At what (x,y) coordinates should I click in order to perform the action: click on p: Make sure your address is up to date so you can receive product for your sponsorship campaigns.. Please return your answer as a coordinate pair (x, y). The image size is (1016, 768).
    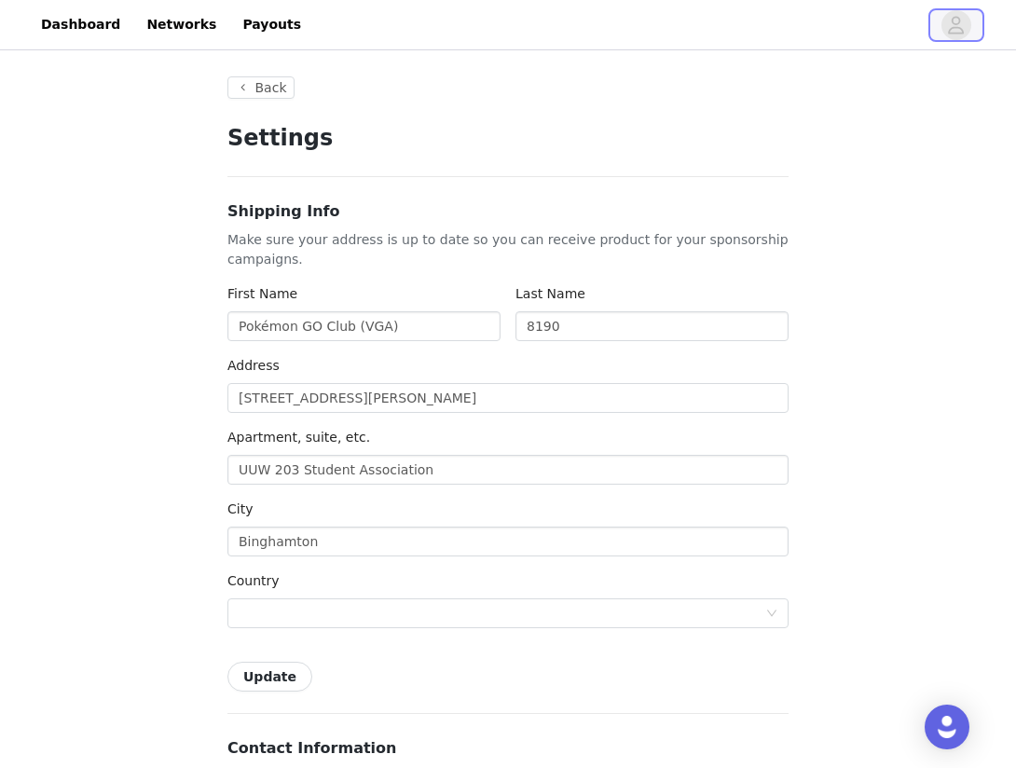
    Looking at the image, I should click on (508, 250).